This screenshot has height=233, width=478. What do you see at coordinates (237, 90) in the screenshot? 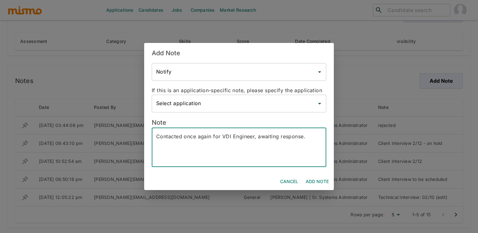
I see `span: If this is an application-specific note, please specify the application` at bounding box center [237, 90].